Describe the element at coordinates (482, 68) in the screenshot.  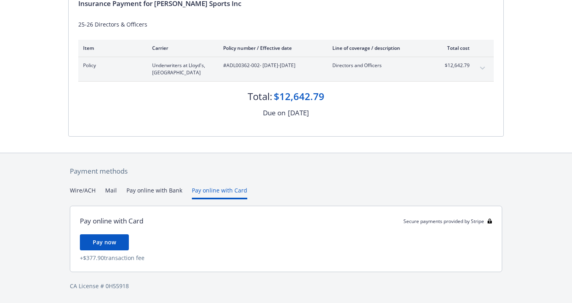
I see `button: expand content` at that location.